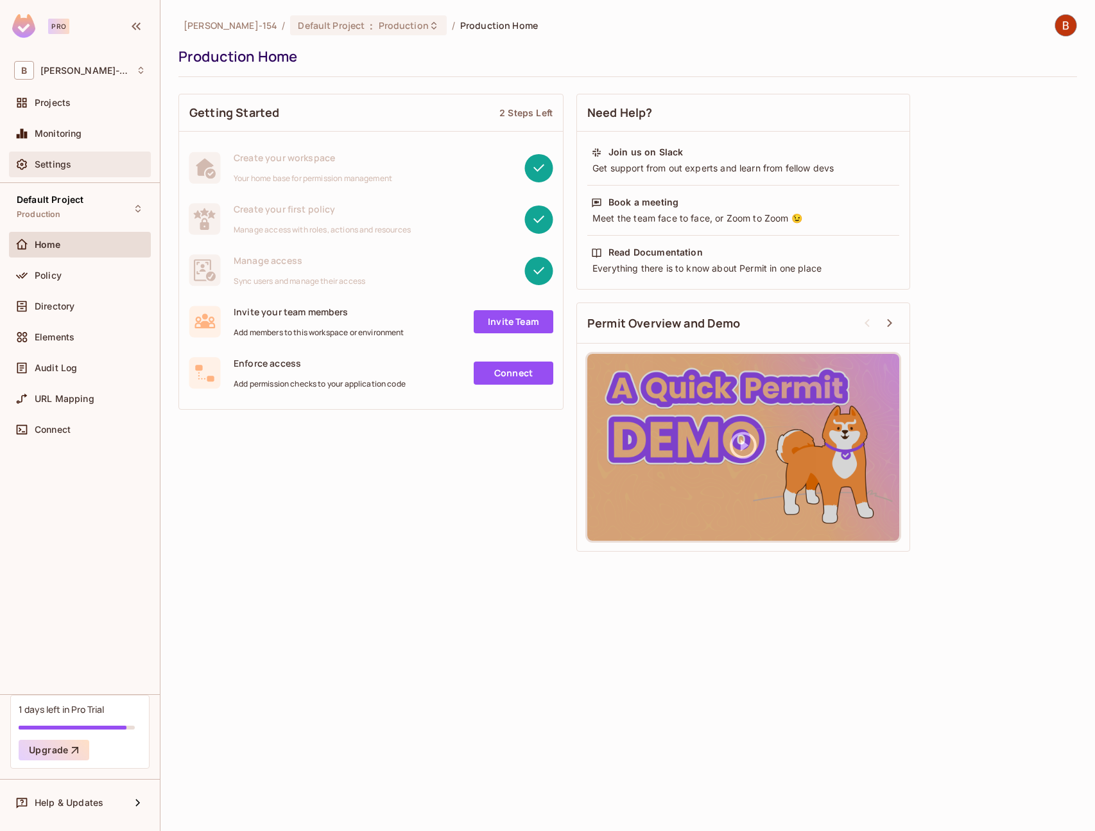 Image resolution: width=1095 pixels, height=831 pixels. Describe the element at coordinates (313, 178) in the screenshot. I see `span: Your home base for permission management` at that location.